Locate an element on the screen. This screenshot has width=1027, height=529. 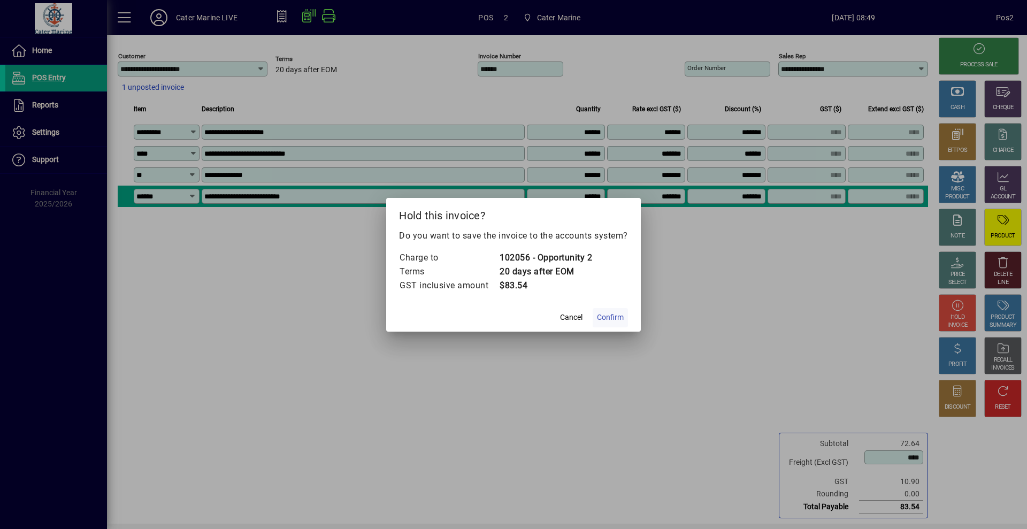
button: Confirm is located at coordinates (611, 318).